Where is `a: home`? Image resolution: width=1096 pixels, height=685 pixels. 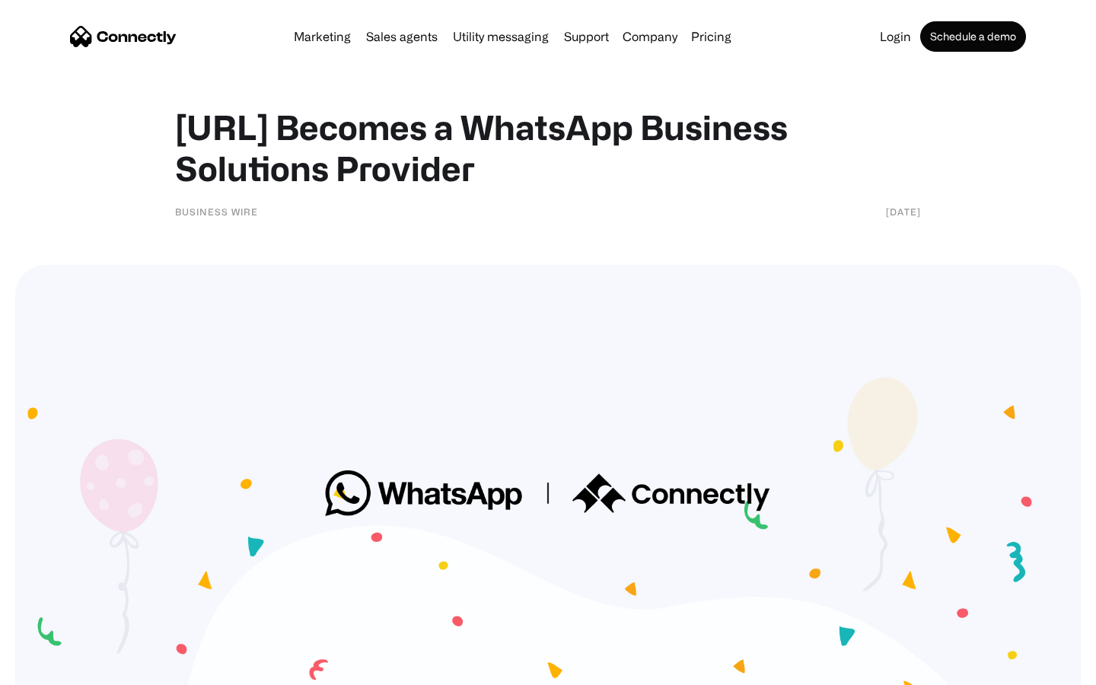
a: home is located at coordinates (123, 37).